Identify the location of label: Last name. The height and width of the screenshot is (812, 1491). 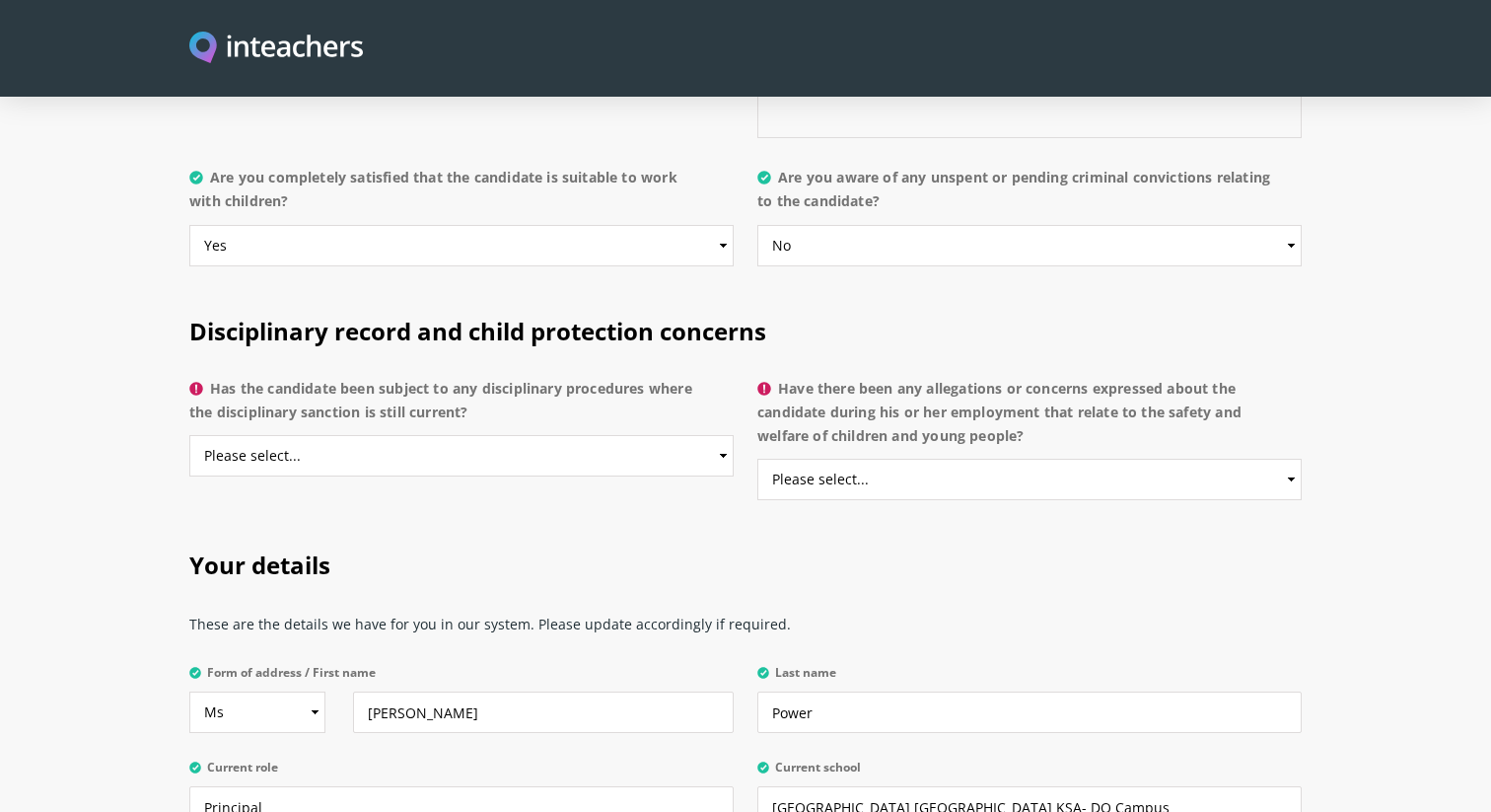
(1030, 679).